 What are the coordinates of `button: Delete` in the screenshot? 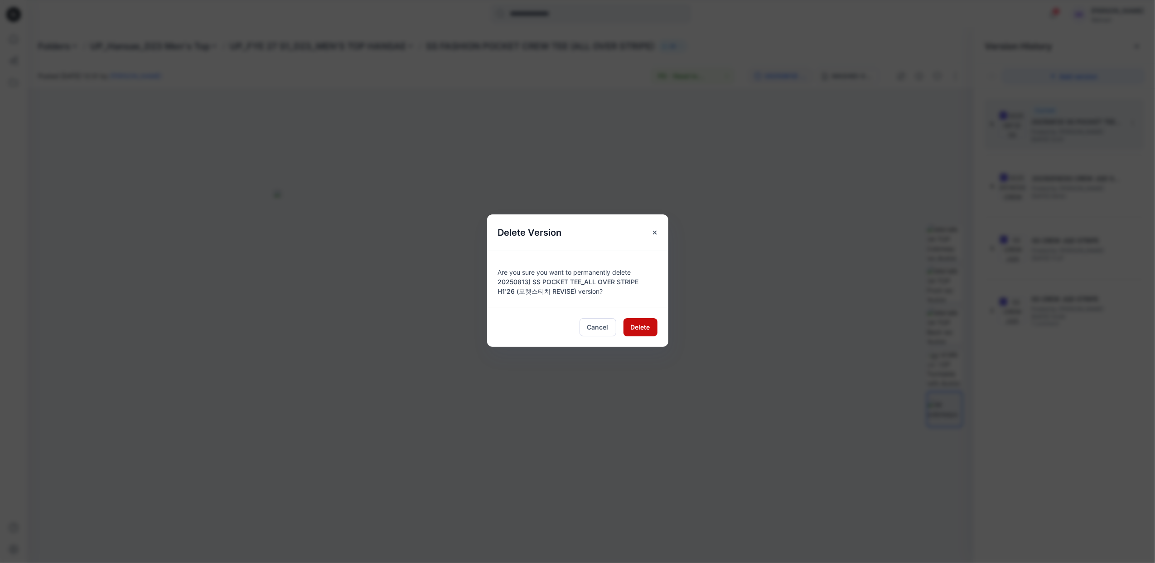 It's located at (640, 327).